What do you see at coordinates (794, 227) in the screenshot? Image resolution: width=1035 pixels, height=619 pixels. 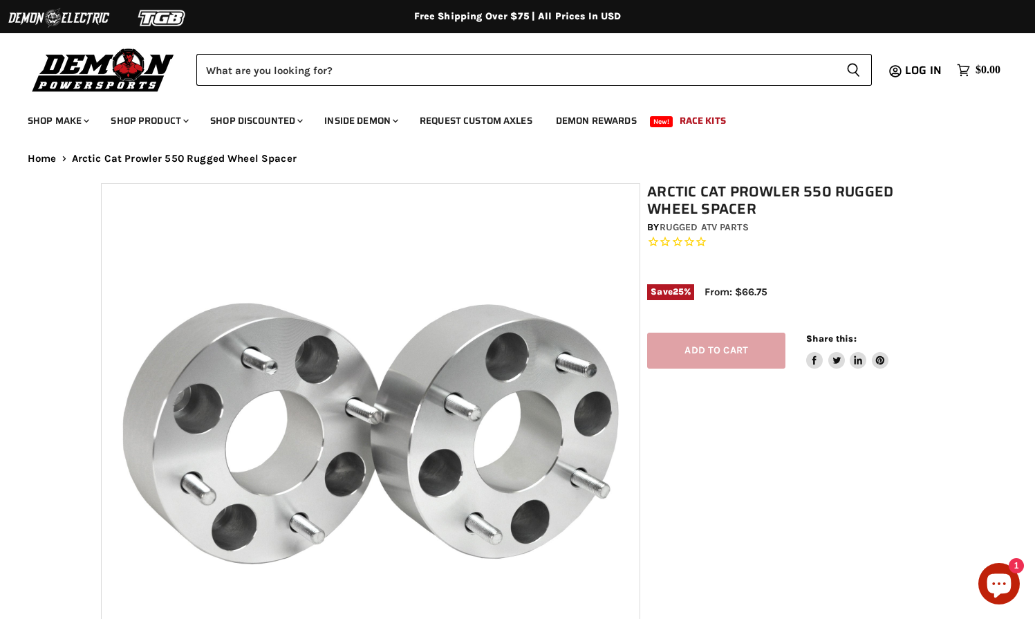 I see `div: by` at bounding box center [794, 227].